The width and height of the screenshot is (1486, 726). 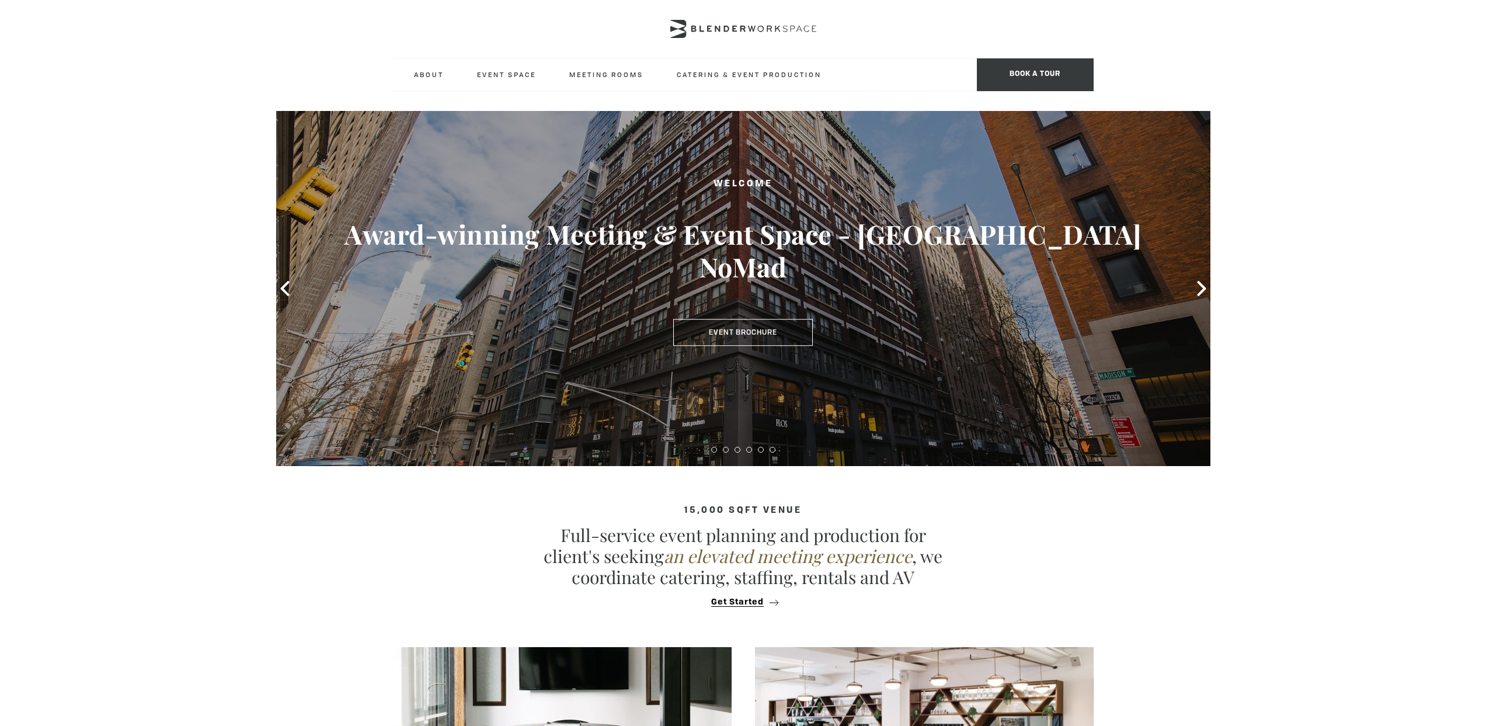 I want to click on a: Meeting Rooms, so click(x=606, y=74).